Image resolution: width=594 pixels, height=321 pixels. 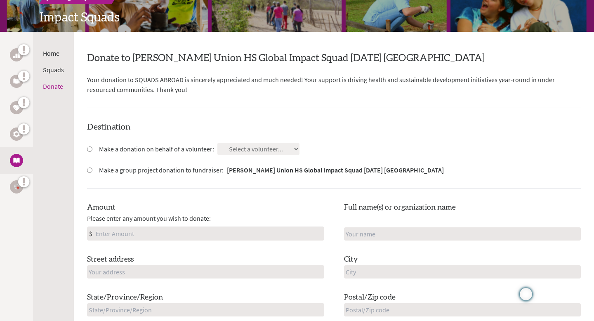 I want to click on p: Your donation to SQUADS ABROAD is sincerely appreciated and much needed! Your support is driving ..., so click(x=334, y=85).